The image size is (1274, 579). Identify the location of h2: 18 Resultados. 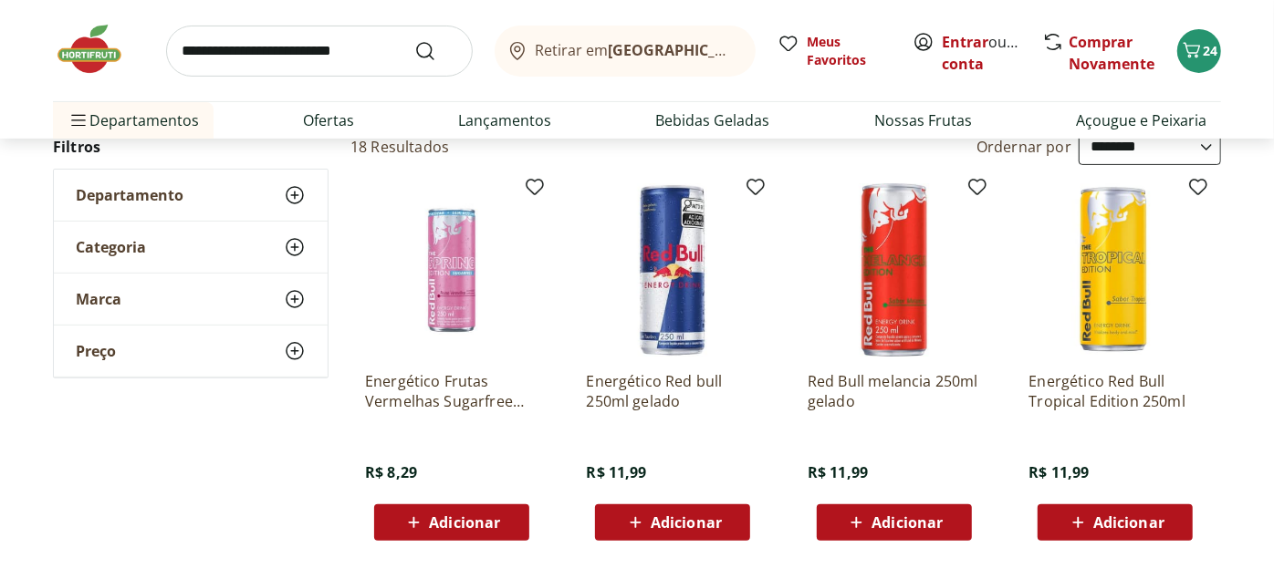
(400, 147).